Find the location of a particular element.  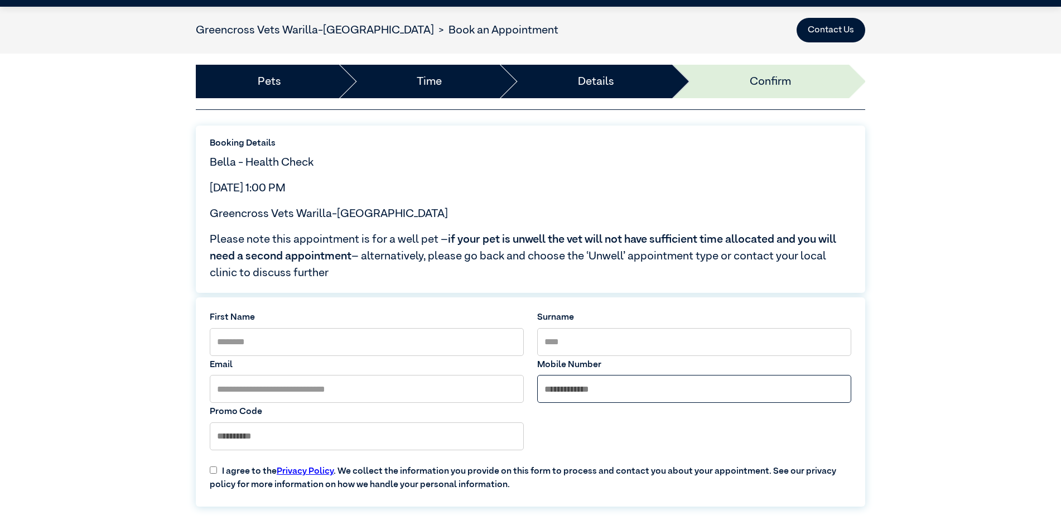

label: Mobile Number is located at coordinates (694, 365).